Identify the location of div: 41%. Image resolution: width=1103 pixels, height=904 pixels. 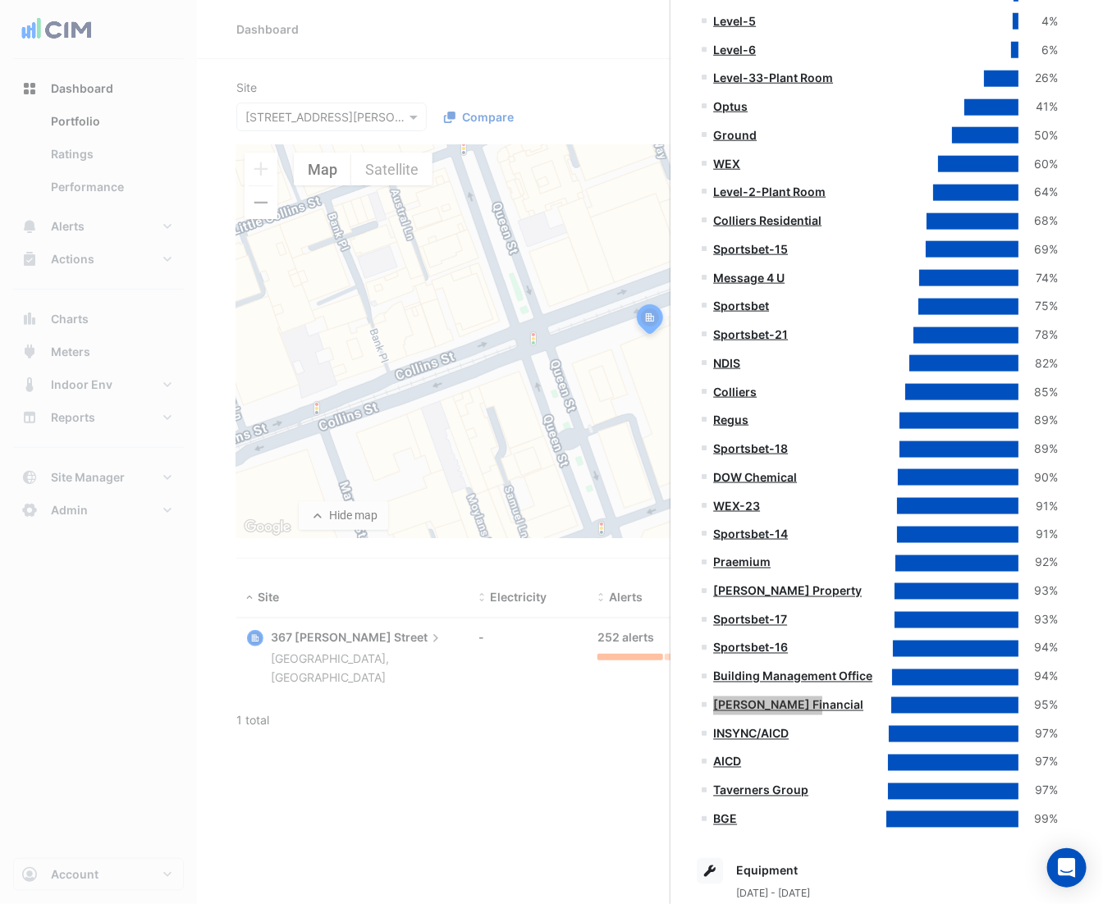
(1038, 107).